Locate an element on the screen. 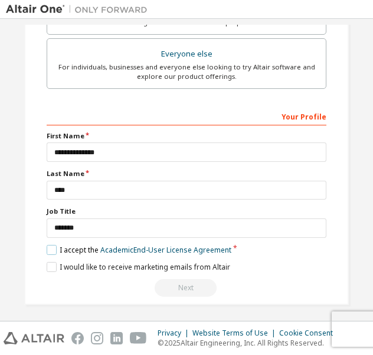 The height and width of the screenshot is (355, 373). div: Your Profile is located at coordinates (186, 116).